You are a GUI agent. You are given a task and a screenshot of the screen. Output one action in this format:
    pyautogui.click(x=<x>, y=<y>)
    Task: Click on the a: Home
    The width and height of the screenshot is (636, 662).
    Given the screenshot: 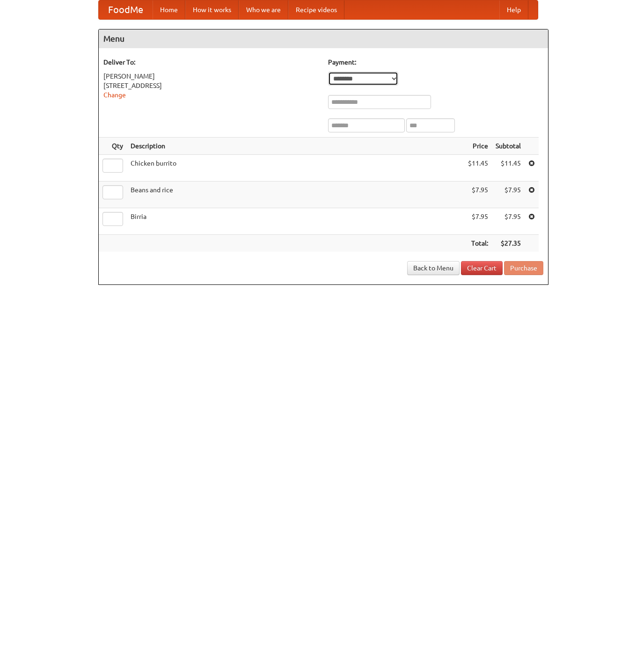 What is the action you would take?
    pyautogui.click(x=169, y=10)
    